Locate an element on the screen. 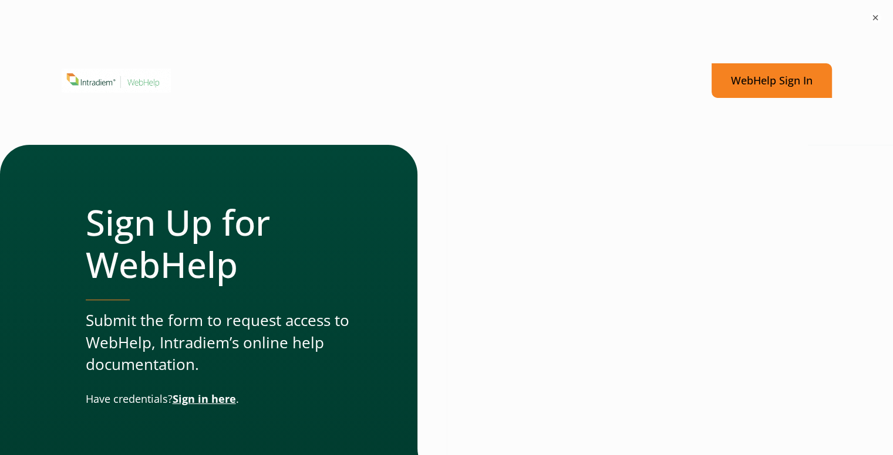  p: Have credentials? . is located at coordinates (228, 400).